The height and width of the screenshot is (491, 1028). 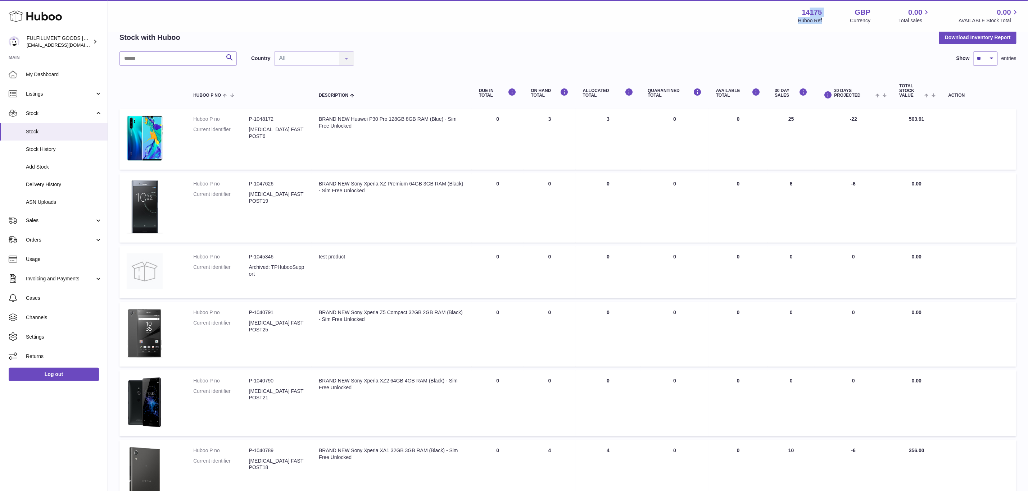 What do you see at coordinates (391, 123) in the screenshot?
I see `div: BRAND NEW Huawei P30 Pro 128GB 8GB RAM (Blue) - Sim Free Unlocked` at bounding box center [391, 123].